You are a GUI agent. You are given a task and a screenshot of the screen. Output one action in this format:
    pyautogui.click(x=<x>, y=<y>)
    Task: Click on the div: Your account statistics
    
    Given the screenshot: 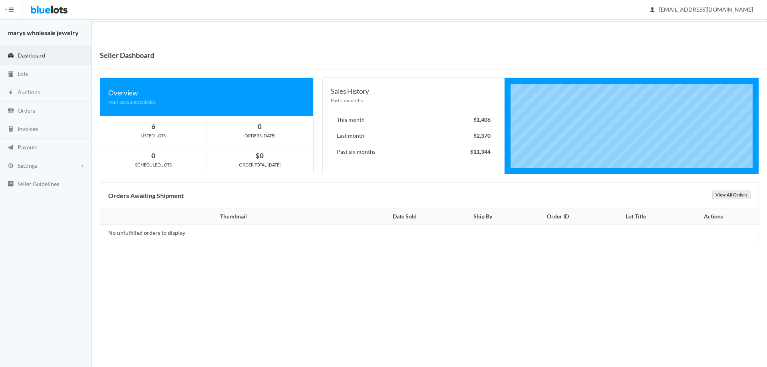 What is the action you would take?
    pyautogui.click(x=206, y=102)
    